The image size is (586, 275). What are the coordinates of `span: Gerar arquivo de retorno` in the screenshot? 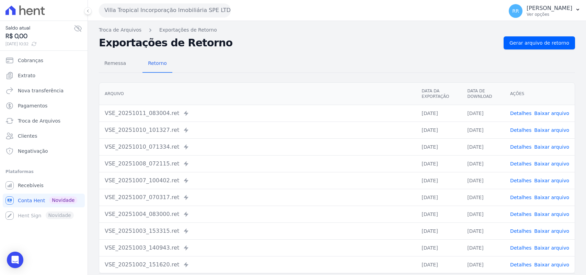 It's located at (539, 43).